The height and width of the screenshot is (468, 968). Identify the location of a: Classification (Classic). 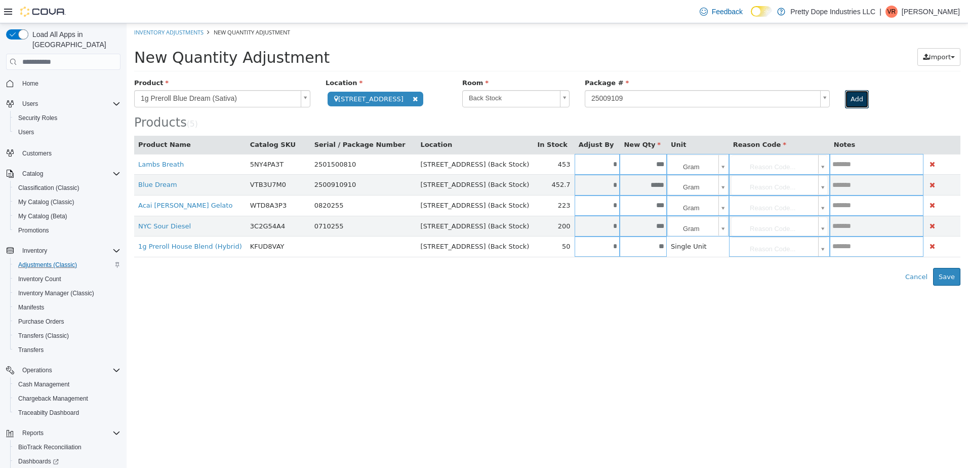
(49, 188).